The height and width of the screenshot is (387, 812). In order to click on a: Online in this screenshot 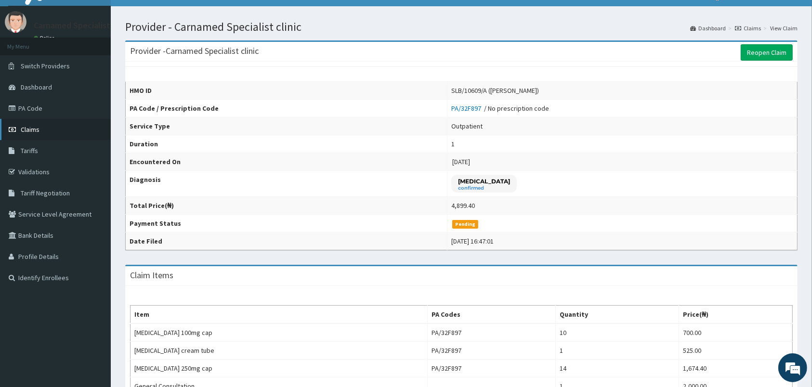, I will do `click(45, 38)`.